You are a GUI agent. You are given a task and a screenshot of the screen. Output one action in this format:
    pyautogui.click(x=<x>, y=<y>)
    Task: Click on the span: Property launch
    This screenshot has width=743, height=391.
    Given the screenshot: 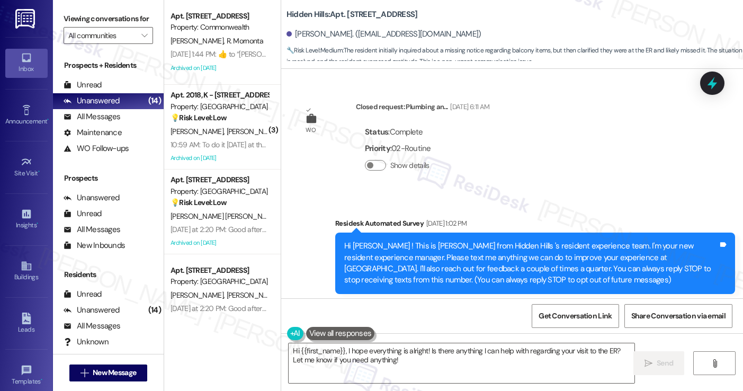 What is the action you would take?
    pyautogui.click(x=388, y=302)
    